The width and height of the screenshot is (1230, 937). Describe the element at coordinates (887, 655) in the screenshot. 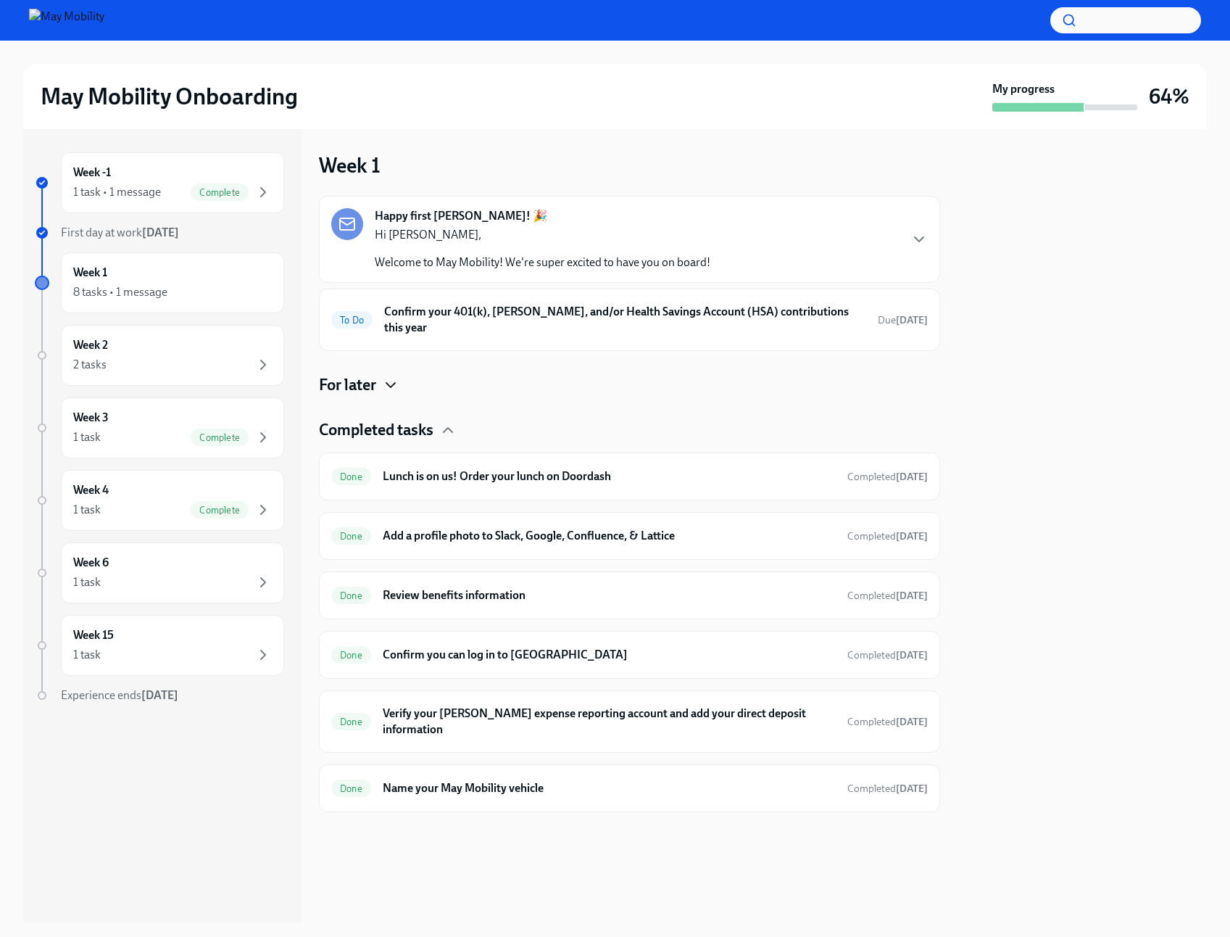

I see `span: August 11th, 2025 10:31` at that location.